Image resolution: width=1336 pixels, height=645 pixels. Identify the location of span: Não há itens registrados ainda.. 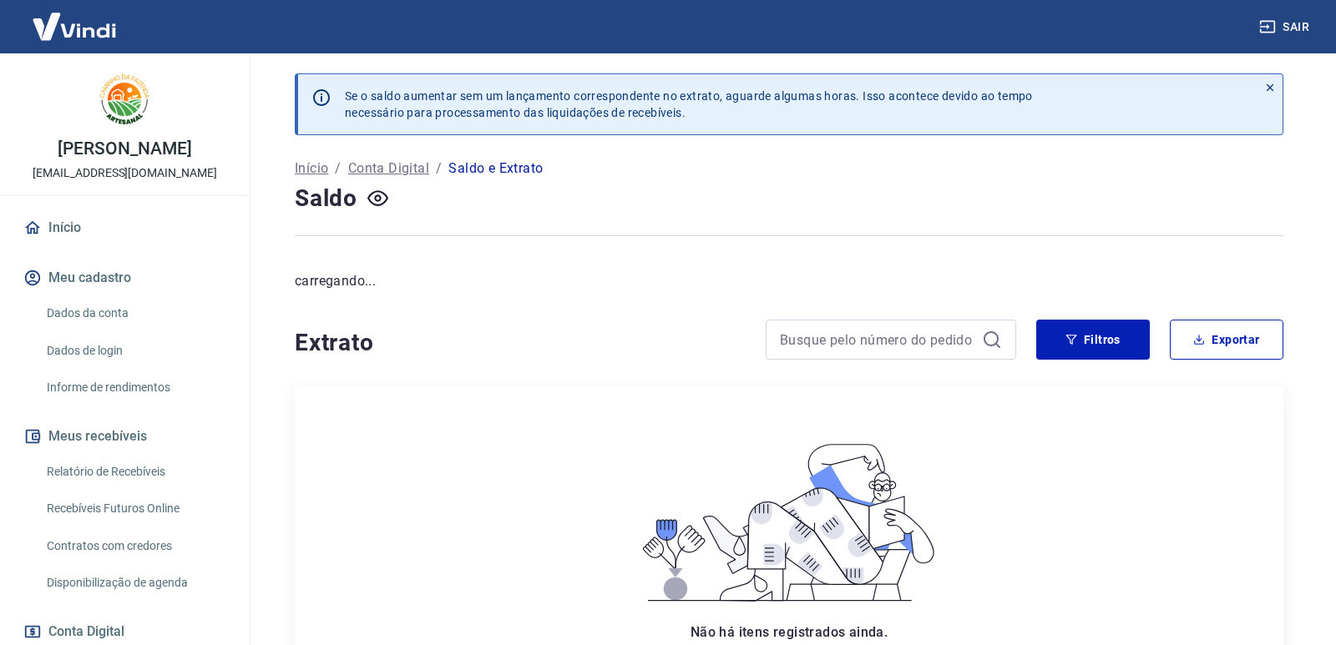
(789, 632).